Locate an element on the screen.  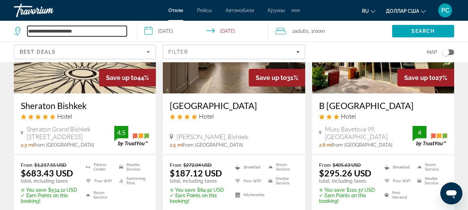
button: Изменить валюту is located at coordinates (406, 11).